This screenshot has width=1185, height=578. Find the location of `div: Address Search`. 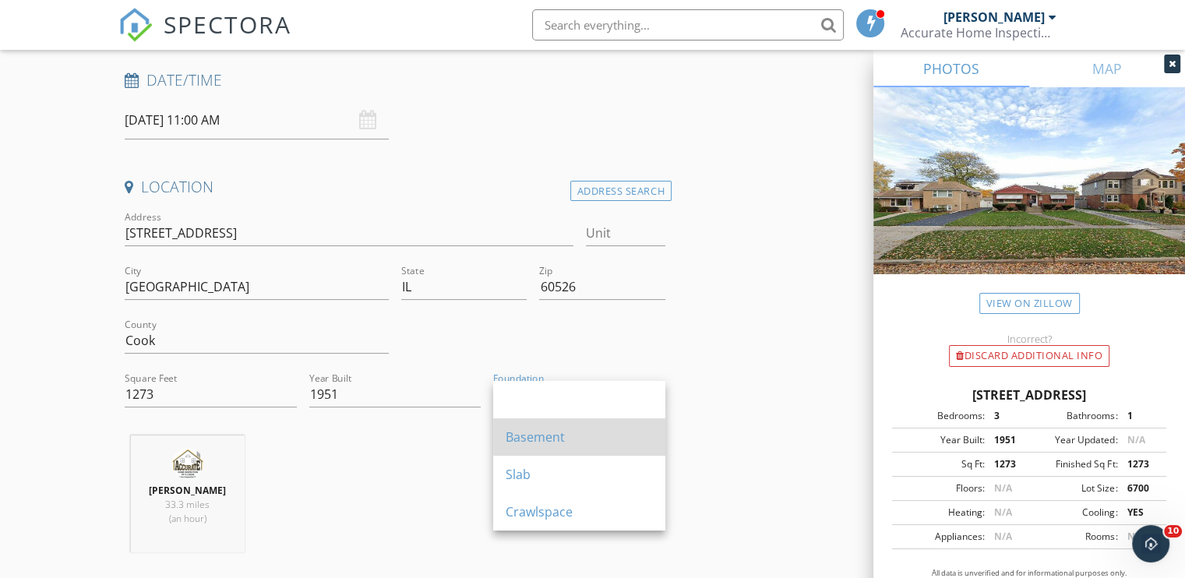

div: Address Search is located at coordinates (621, 191).